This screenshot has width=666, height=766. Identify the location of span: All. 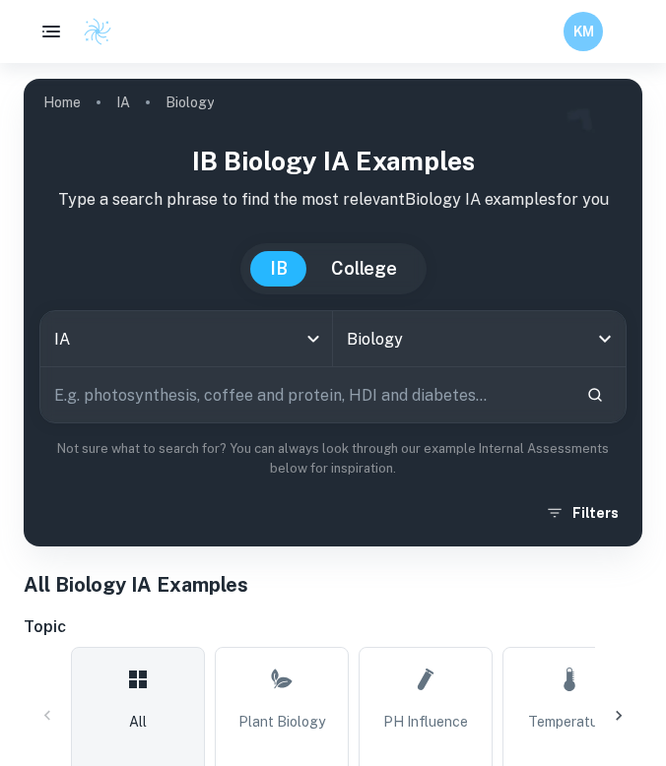
(138, 722).